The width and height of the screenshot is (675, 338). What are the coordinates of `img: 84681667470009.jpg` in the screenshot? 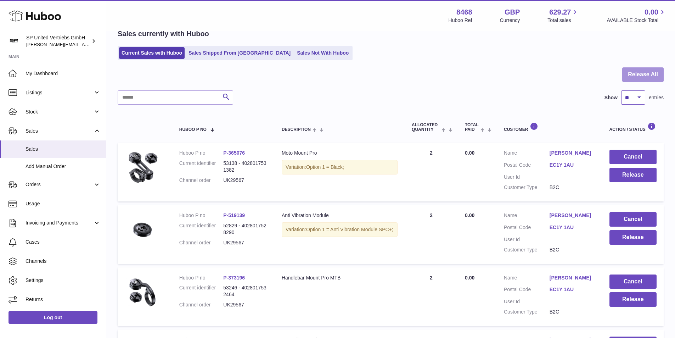 It's located at (143, 292).